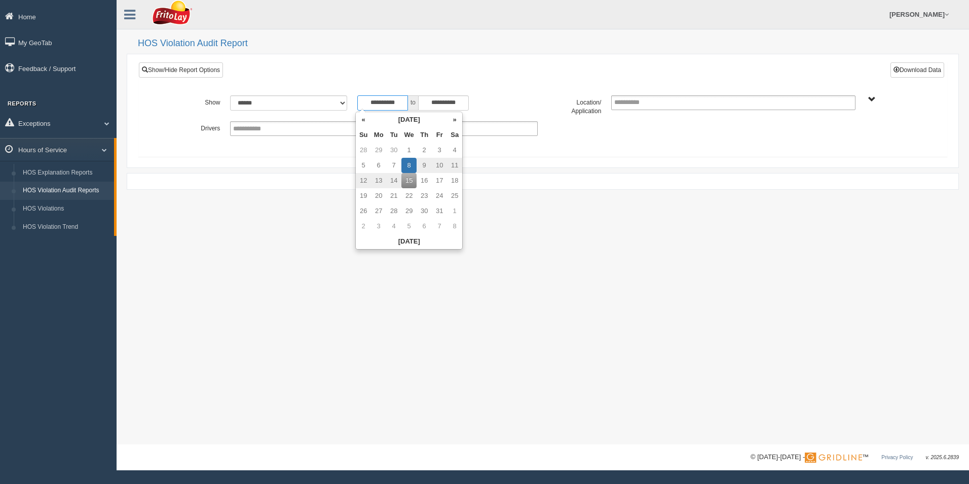  I want to click on td: 27, so click(379, 211).